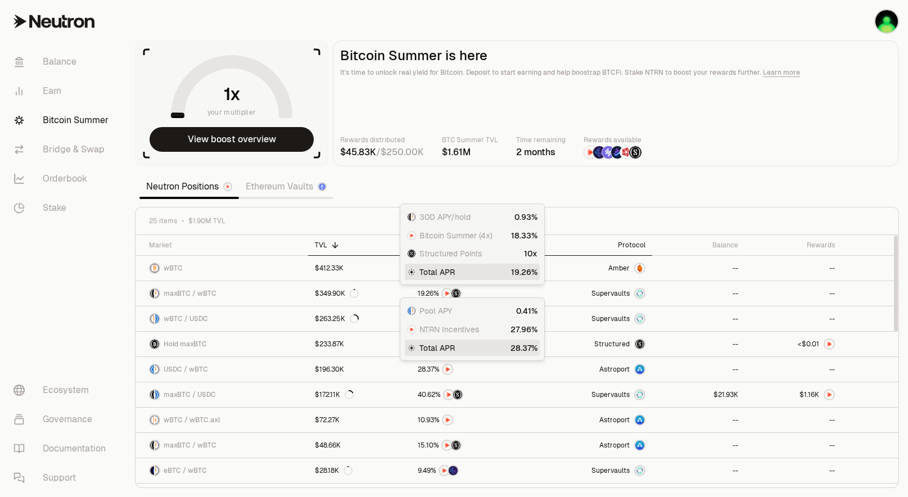  I want to click on img: Neutron Logo, so click(228, 187).